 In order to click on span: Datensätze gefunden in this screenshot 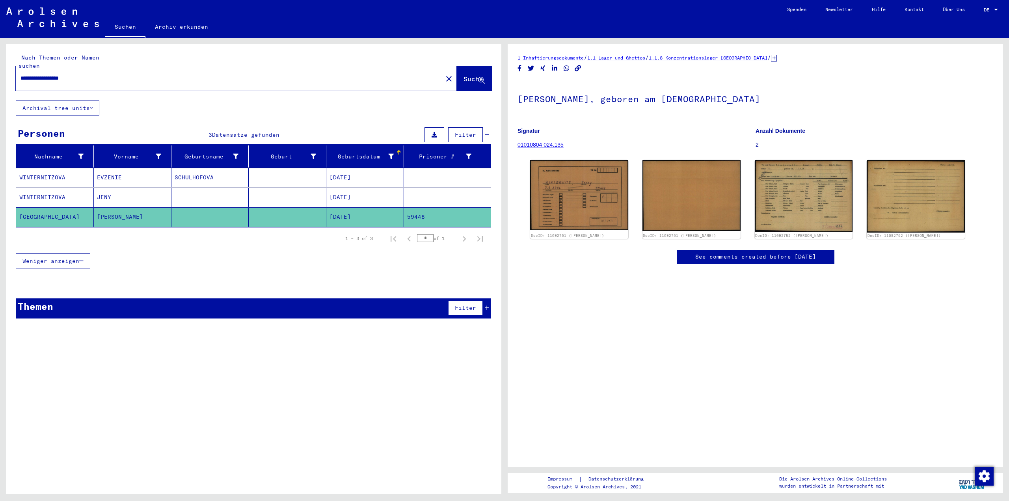, I will do `click(246, 135)`.